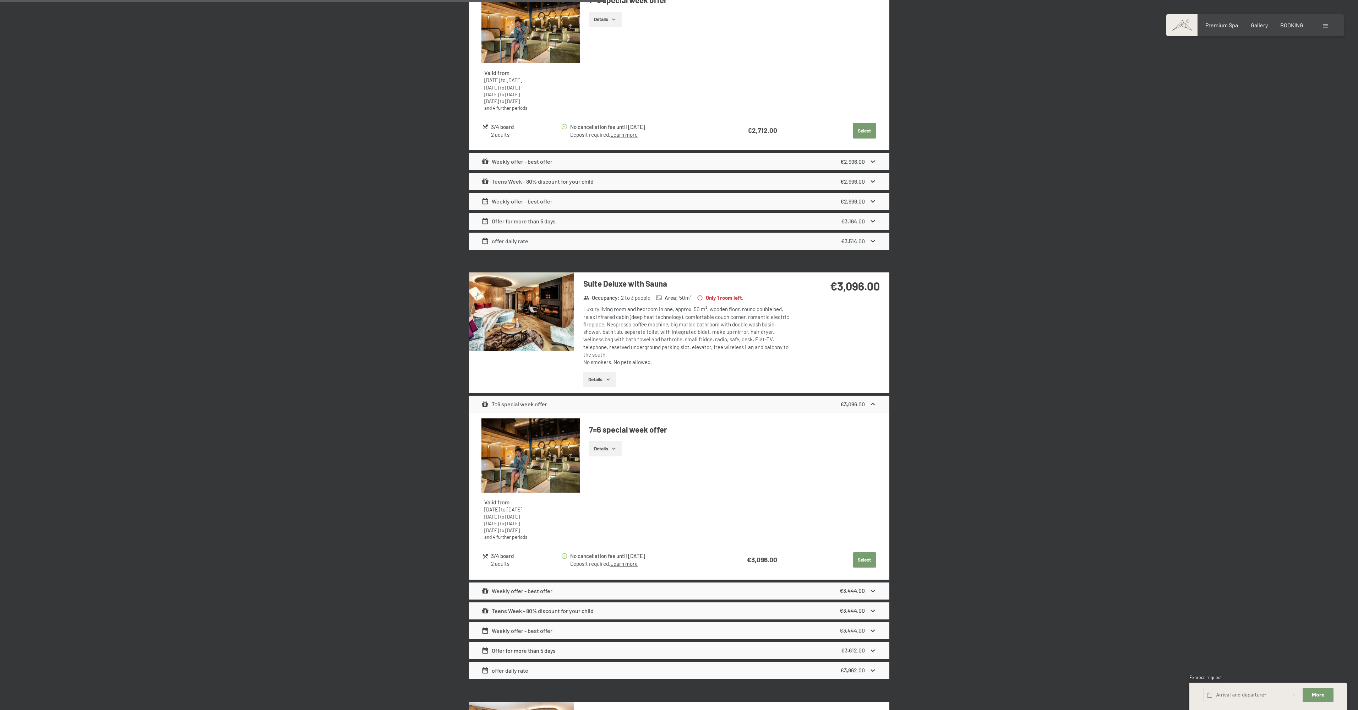 This screenshot has height=710, width=1358. What do you see at coordinates (689, 336) in the screenshot?
I see `div: Luxury living room and bedroom in one, approx. 50 m², wooden floor, round double bed, relax infra...` at bounding box center [689, 336].